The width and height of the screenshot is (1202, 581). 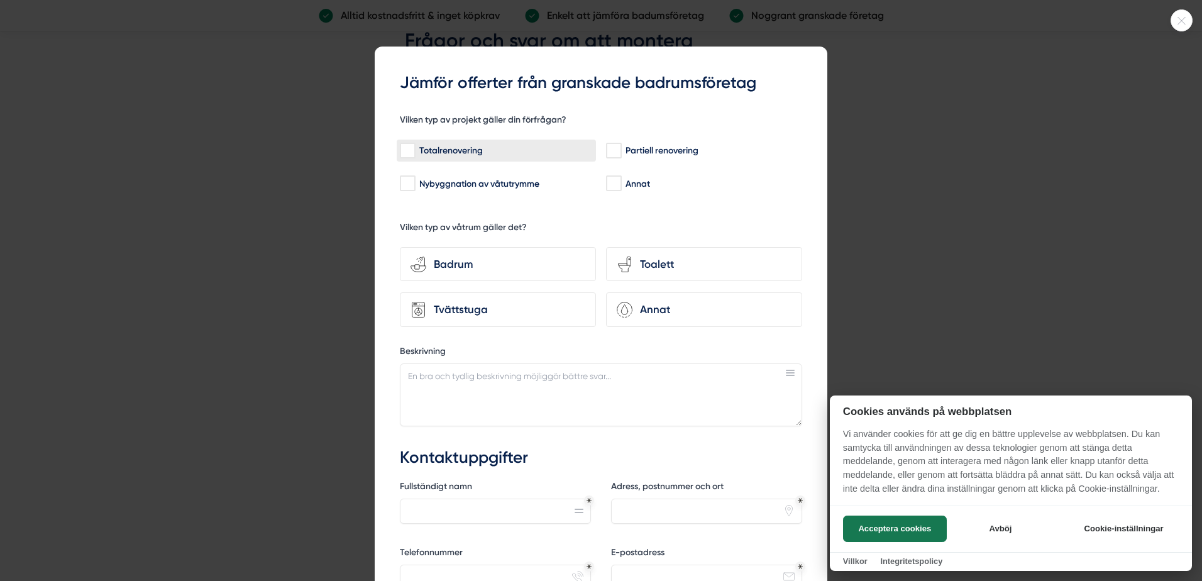 What do you see at coordinates (407, 151) in the screenshot?
I see `input: Totalrenovering` at bounding box center [407, 151].